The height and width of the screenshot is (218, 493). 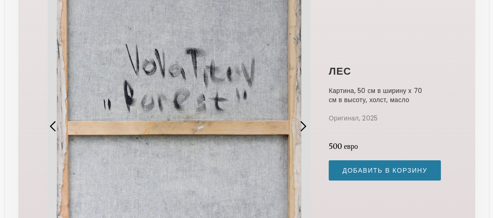 What do you see at coordinates (353, 118) in the screenshot?
I see `ya-tr-span: Оригинал, 2025` at bounding box center [353, 118].